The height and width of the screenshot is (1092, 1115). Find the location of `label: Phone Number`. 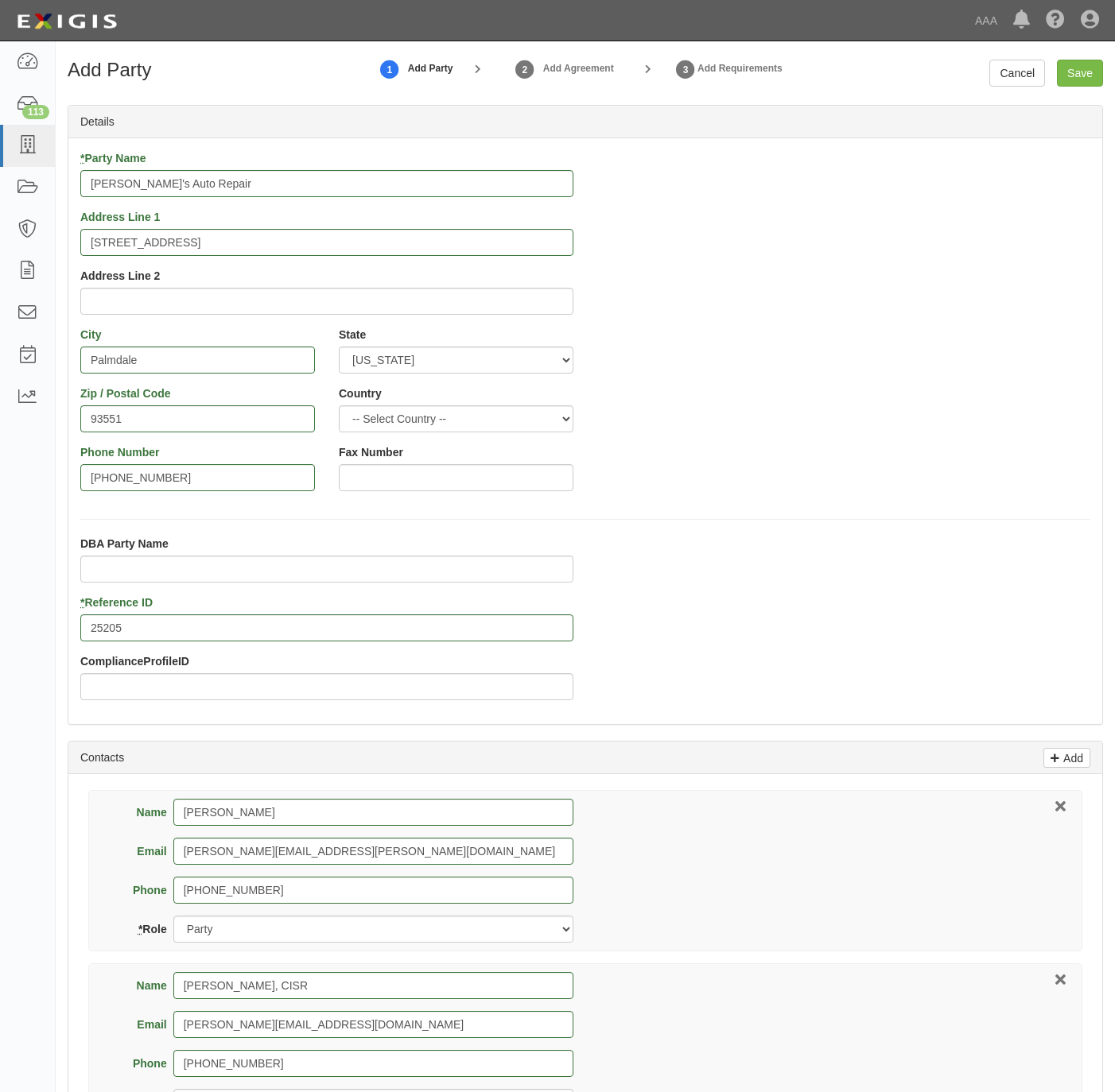

label: Phone Number is located at coordinates (120, 452).